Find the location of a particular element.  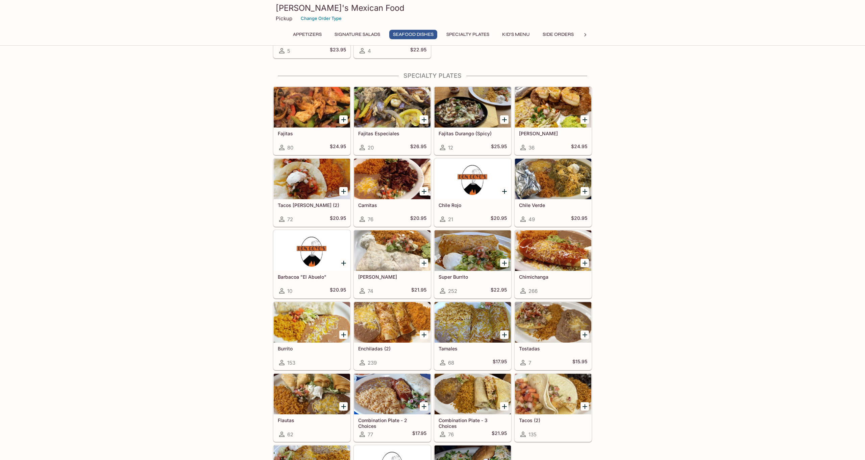

h5: $26.95 is located at coordinates (418, 147).